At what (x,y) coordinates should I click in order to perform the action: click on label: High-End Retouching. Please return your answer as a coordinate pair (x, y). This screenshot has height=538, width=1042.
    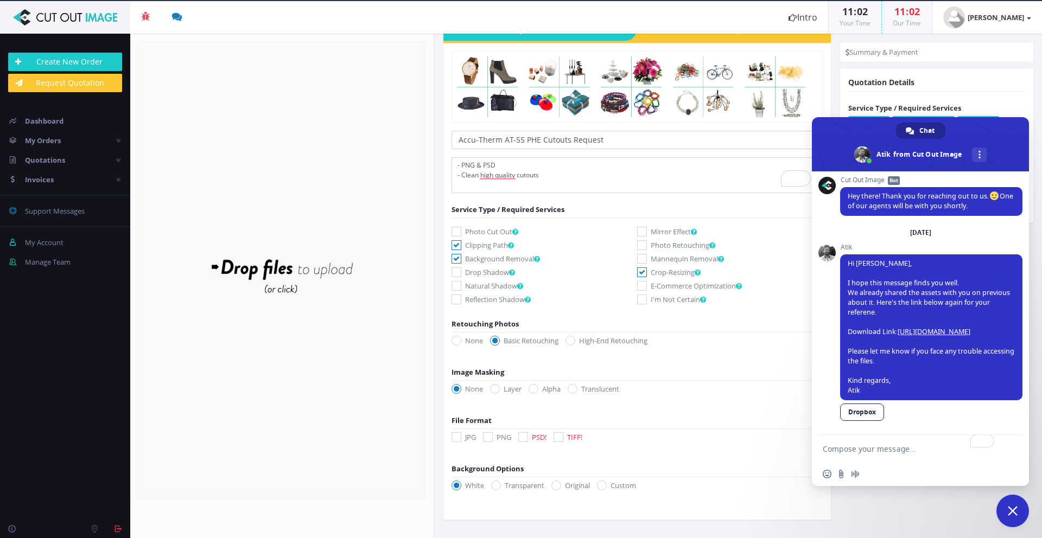
    Looking at the image, I should click on (606, 341).